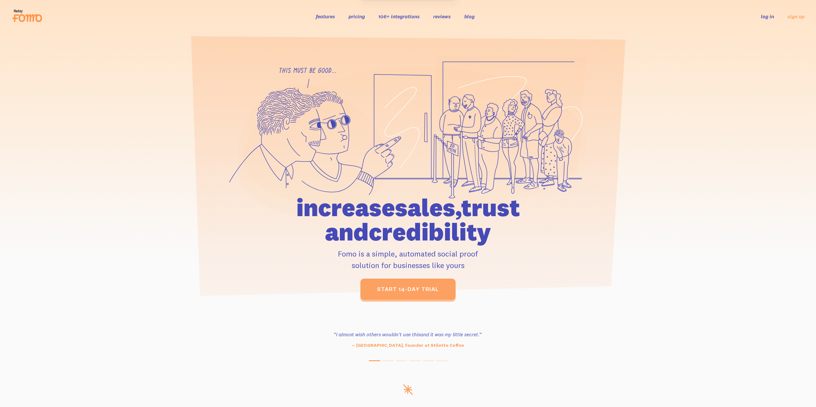 This screenshot has width=816, height=407. What do you see at coordinates (325, 16) in the screenshot?
I see `a: features` at bounding box center [325, 16].